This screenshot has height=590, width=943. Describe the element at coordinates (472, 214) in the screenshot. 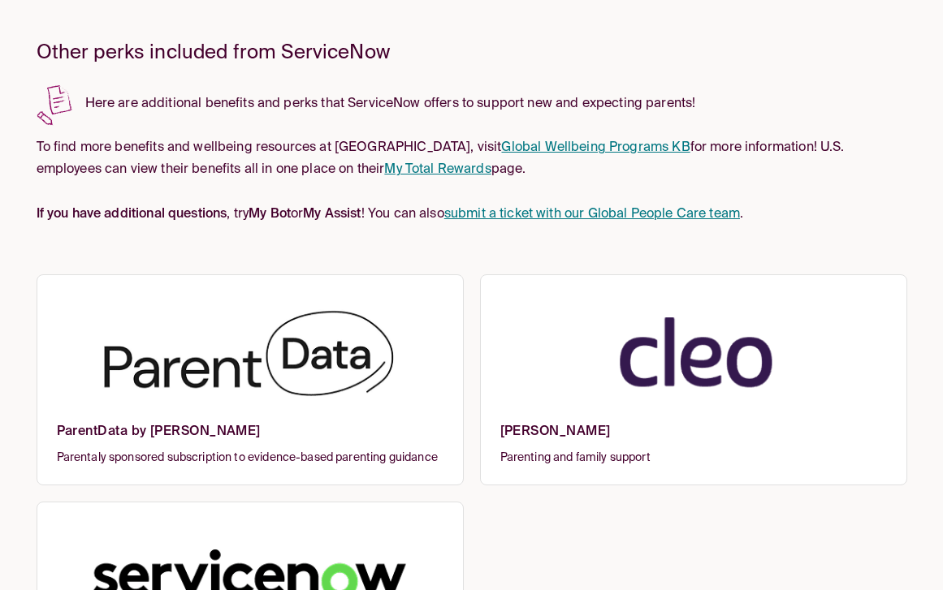

I see `p: , try or ! You can also .` at that location.